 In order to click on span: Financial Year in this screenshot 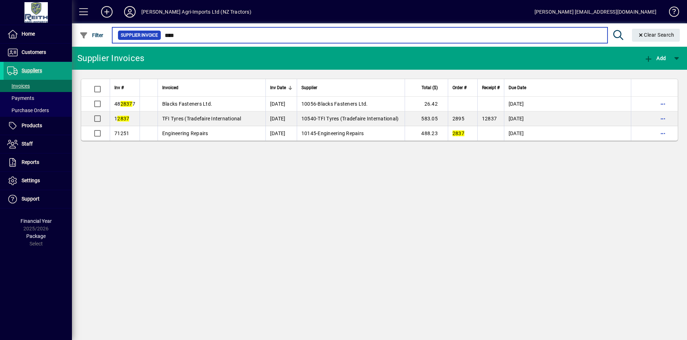, I will do `click(36, 221)`.